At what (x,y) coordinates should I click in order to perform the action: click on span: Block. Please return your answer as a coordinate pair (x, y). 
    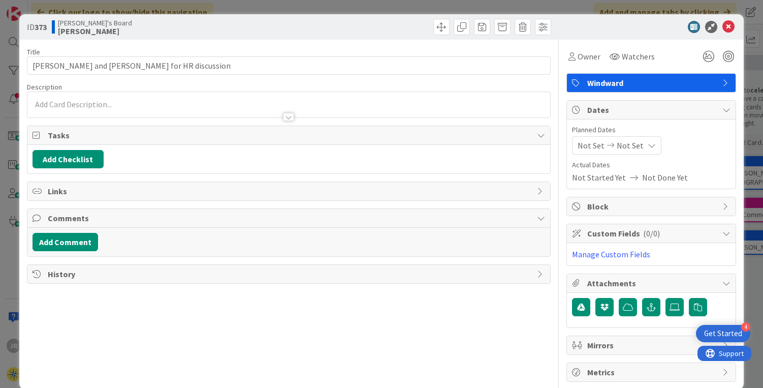
    Looking at the image, I should click on (652, 206).